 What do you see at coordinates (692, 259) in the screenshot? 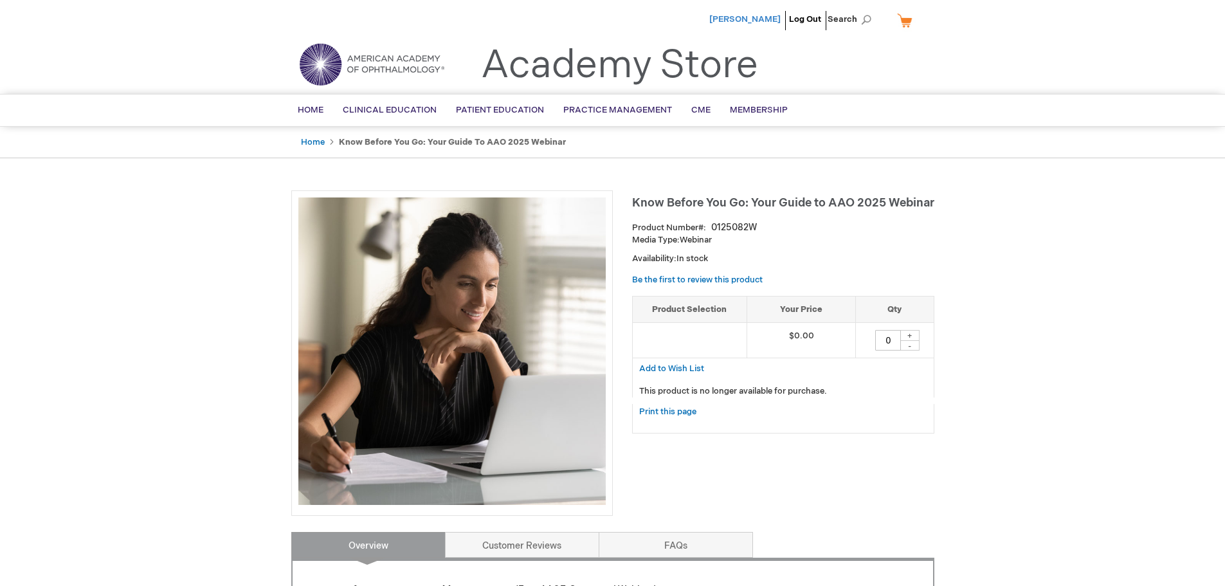
I see `span: In stock` at bounding box center [692, 259].